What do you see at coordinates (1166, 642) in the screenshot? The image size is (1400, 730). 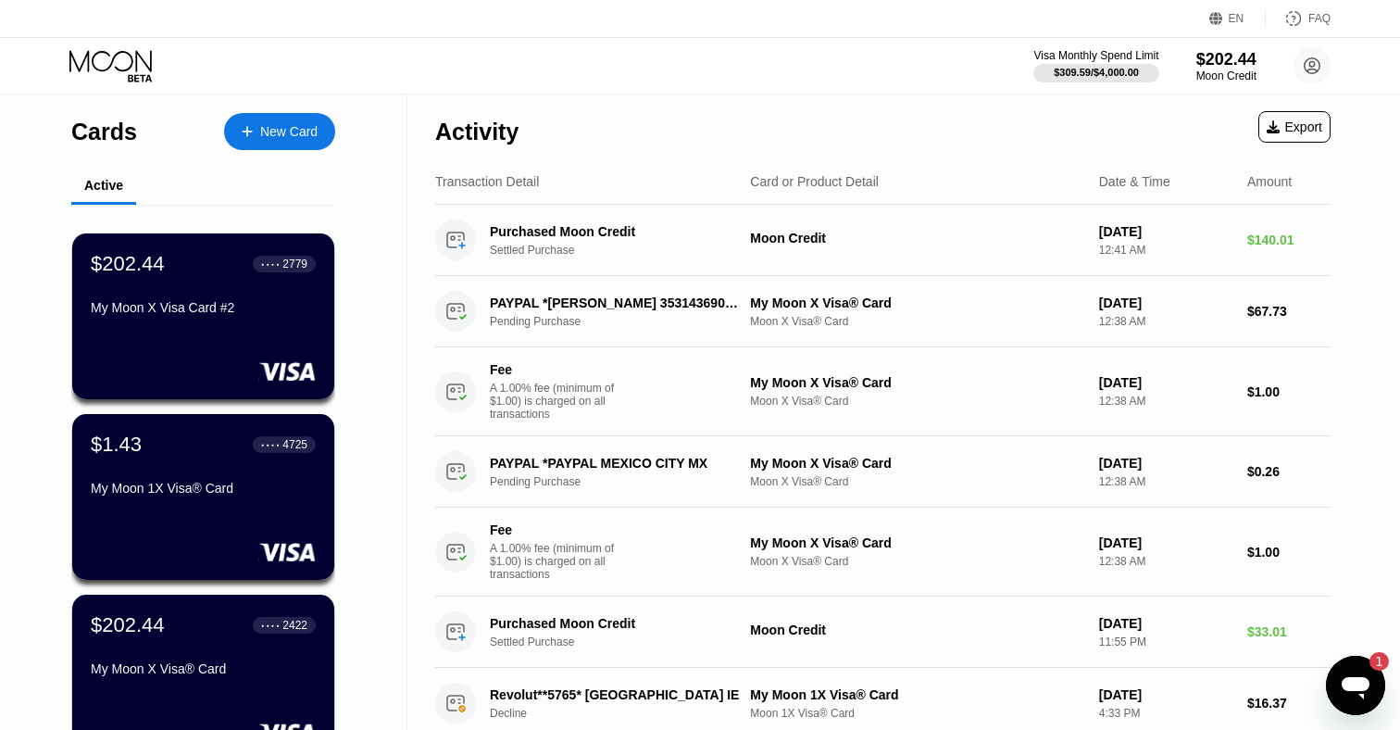 I see `div: 11:55 PM` at bounding box center [1166, 642].